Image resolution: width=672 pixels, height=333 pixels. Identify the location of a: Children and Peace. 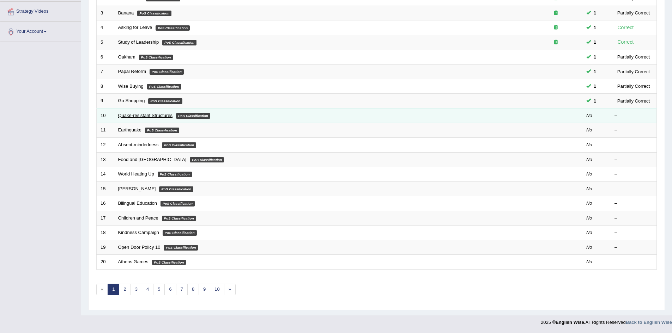
(138, 218).